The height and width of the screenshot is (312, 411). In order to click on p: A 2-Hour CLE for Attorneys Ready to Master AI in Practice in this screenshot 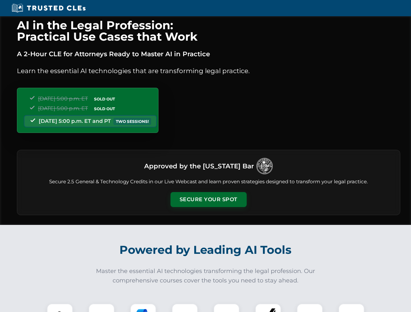, I will do `click(208, 54)`.